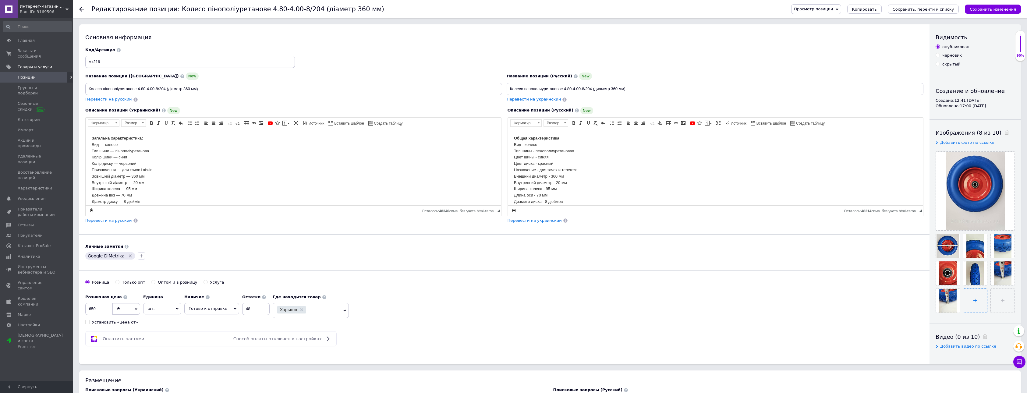 This screenshot has width=1027, height=393. I want to click on div: Основная информация, so click(504, 37).